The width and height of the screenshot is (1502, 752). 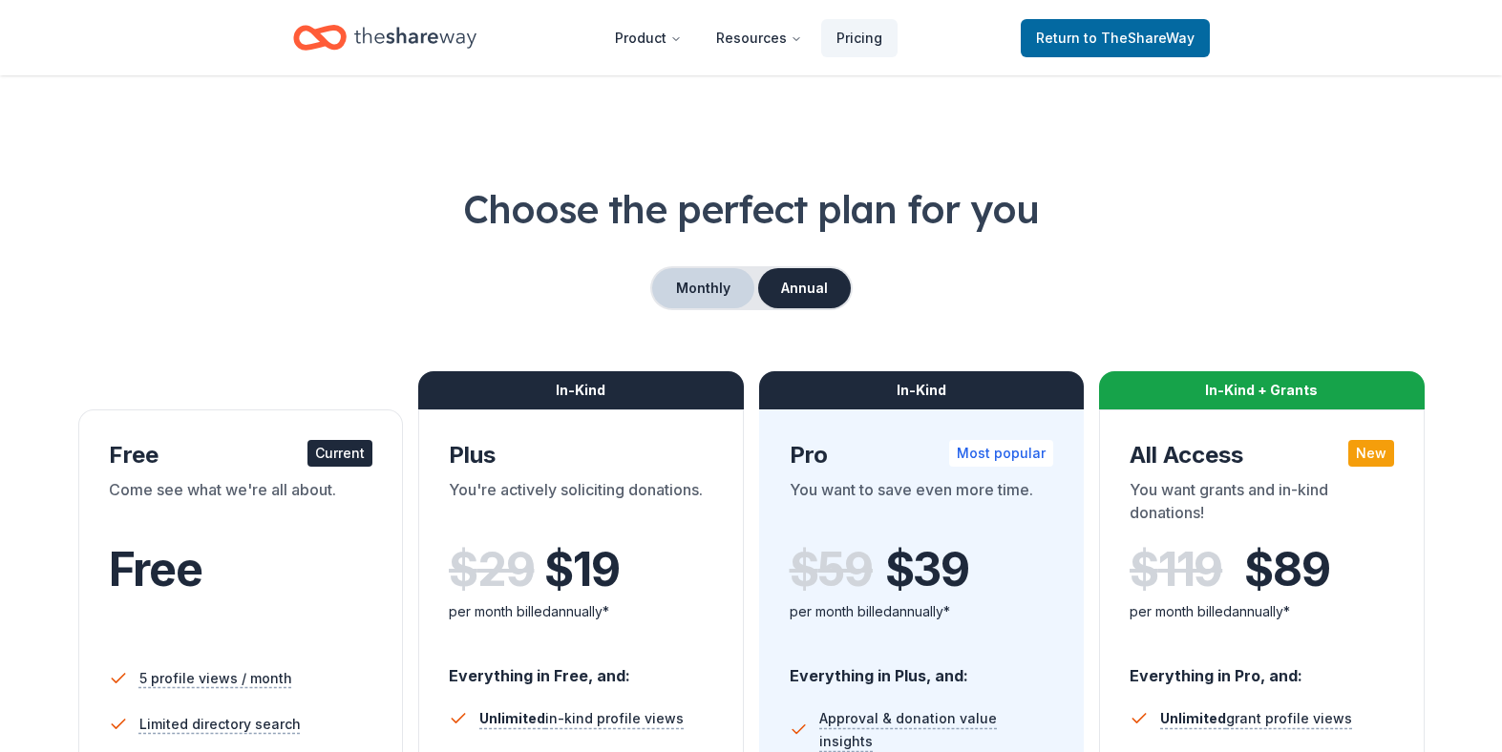 What do you see at coordinates (1115, 38) in the screenshot?
I see `span: Return` at bounding box center [1115, 38].